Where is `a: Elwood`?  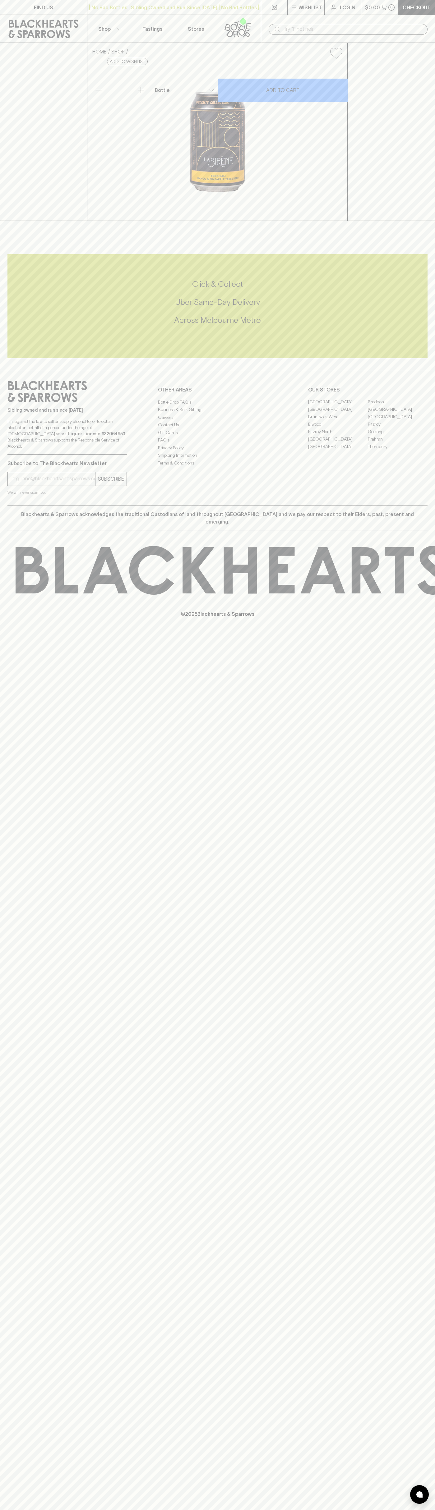
a: Elwood is located at coordinates (338, 424).